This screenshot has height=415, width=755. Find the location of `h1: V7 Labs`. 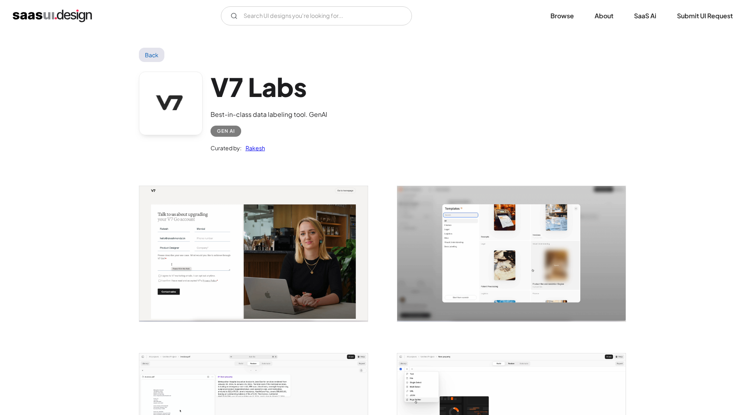

h1: V7 Labs is located at coordinates (269, 87).